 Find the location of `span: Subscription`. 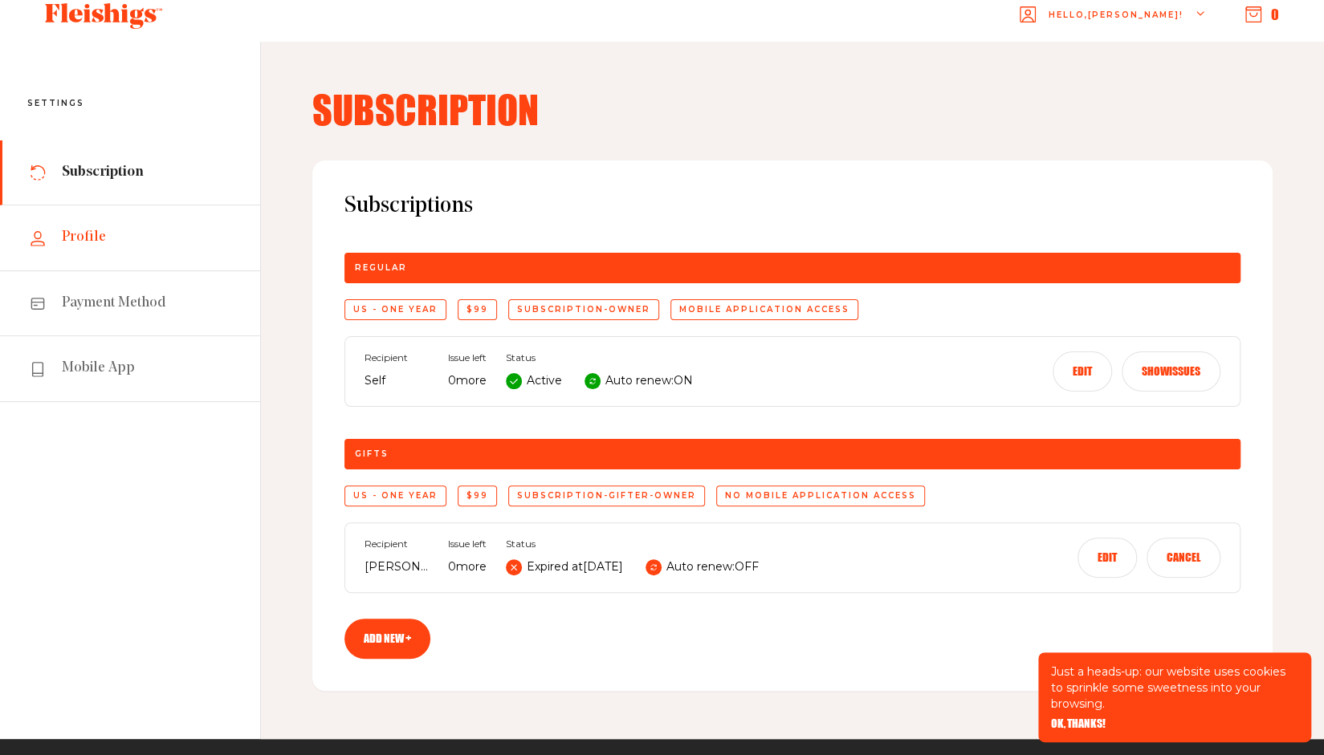

span: Subscription is located at coordinates (103, 173).